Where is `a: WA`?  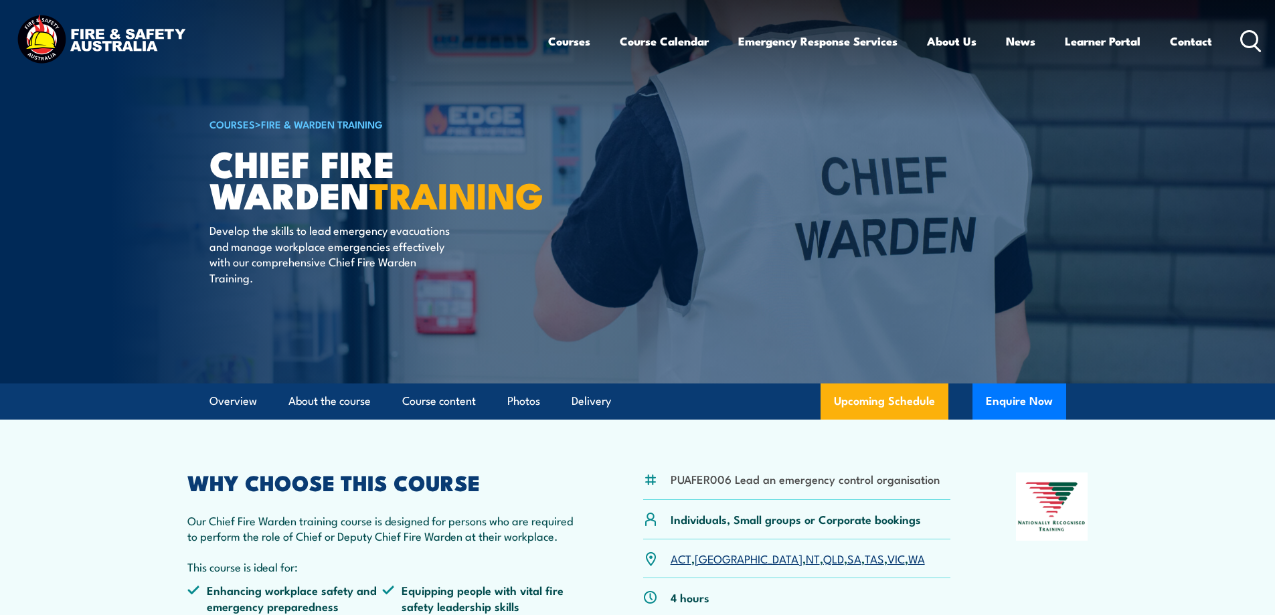
a: WA is located at coordinates (916, 558).